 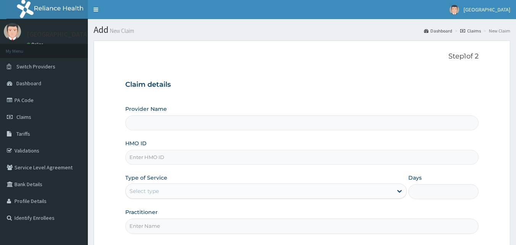 I want to click on input: Enter Name, so click(x=302, y=226).